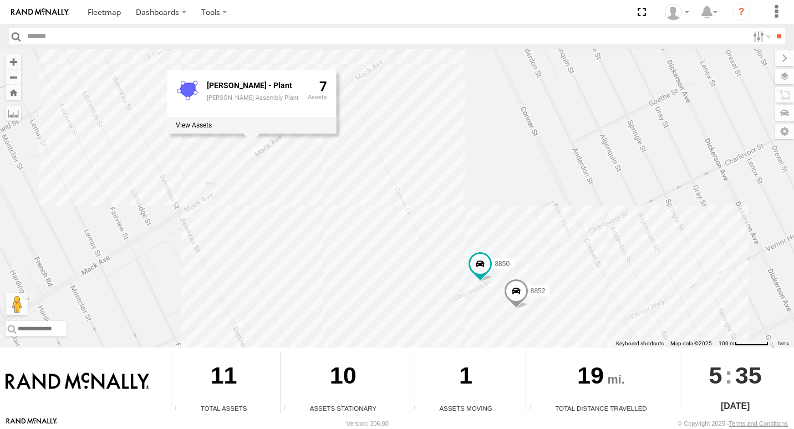 The image size is (794, 429). What do you see at coordinates (535, 409) in the screenshot?
I see `div: Total distance travelled by all assets within specified date range and applied filters` at bounding box center [535, 409].